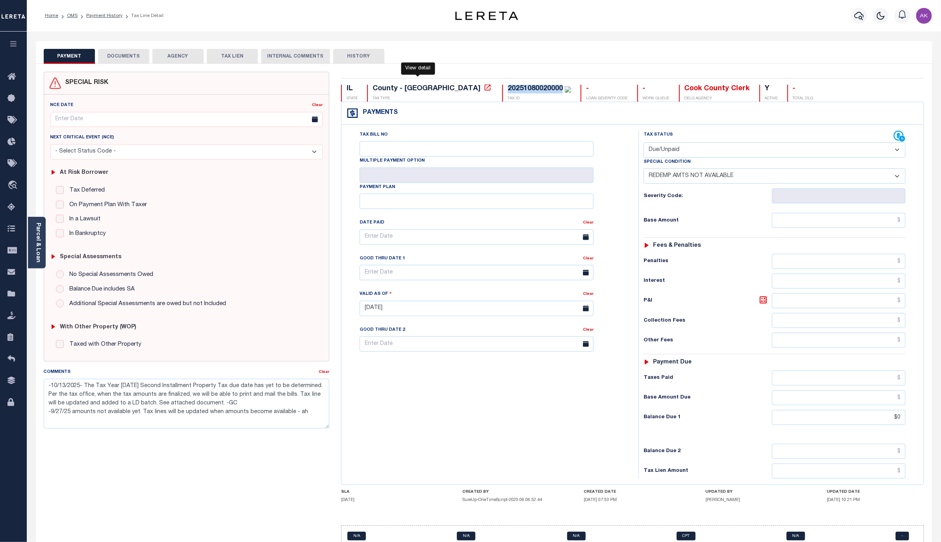 The width and height of the screenshot is (941, 542). What do you see at coordinates (667, 162) in the screenshot?
I see `label: Special Condition` at bounding box center [667, 162].